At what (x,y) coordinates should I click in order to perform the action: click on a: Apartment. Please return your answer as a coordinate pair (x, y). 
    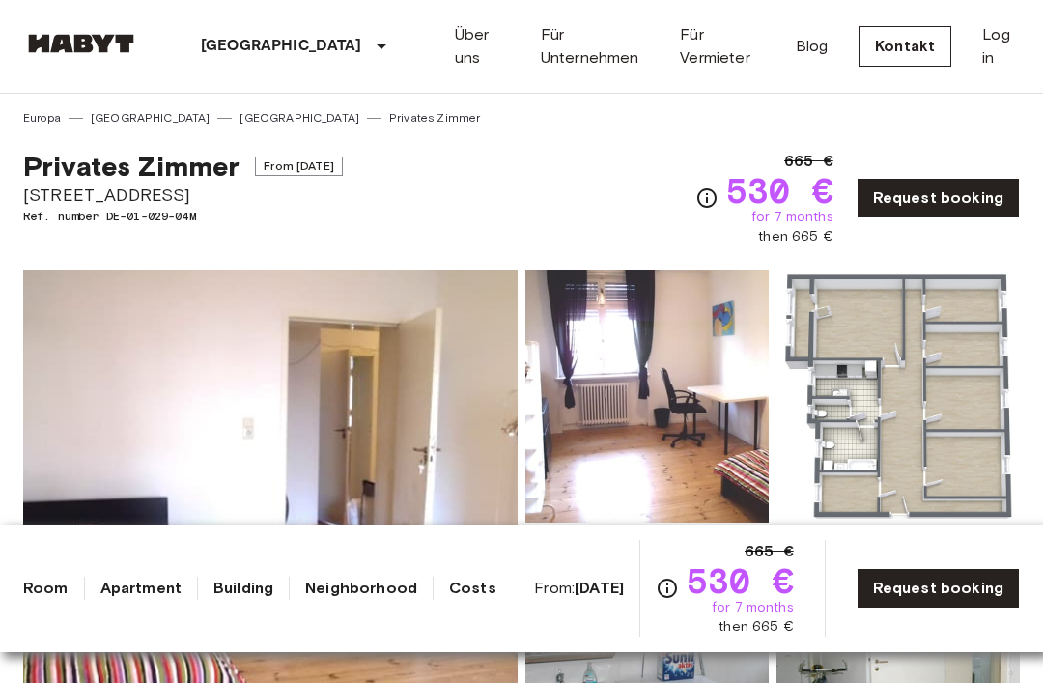
    Looking at the image, I should click on (141, 588).